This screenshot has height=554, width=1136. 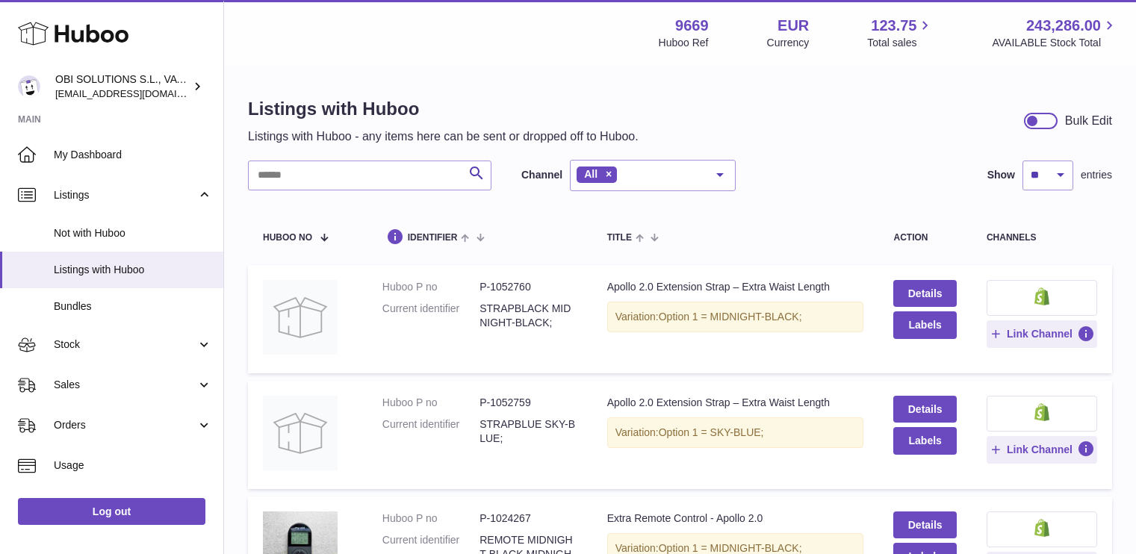 What do you see at coordinates (736, 518) in the screenshot?
I see `div: Extra Remote Control - Apollo 2.0` at bounding box center [736, 518].